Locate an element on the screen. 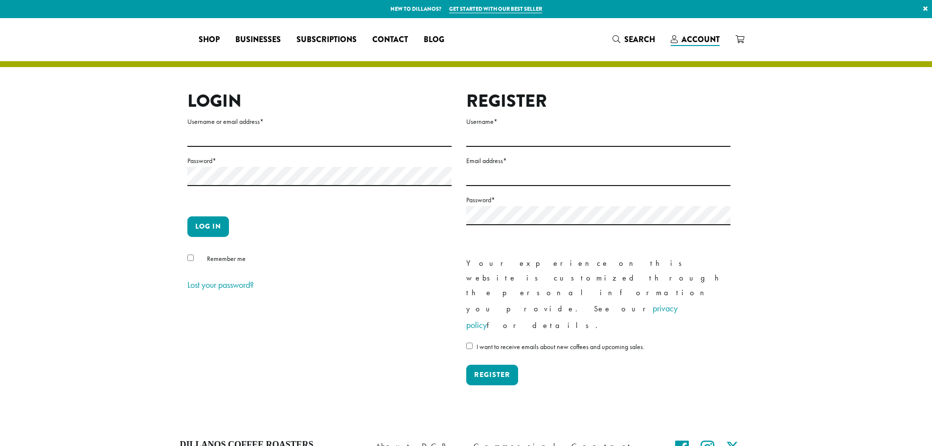 Image resolution: width=932 pixels, height=446 pixels. span: Remember me is located at coordinates (226, 258).